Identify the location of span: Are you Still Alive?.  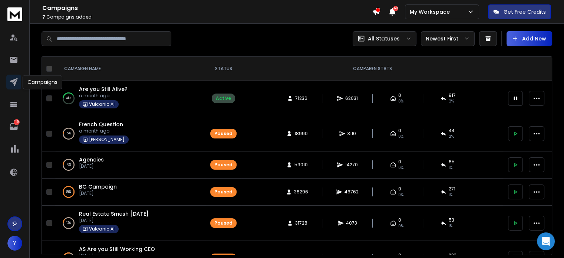
(103, 89).